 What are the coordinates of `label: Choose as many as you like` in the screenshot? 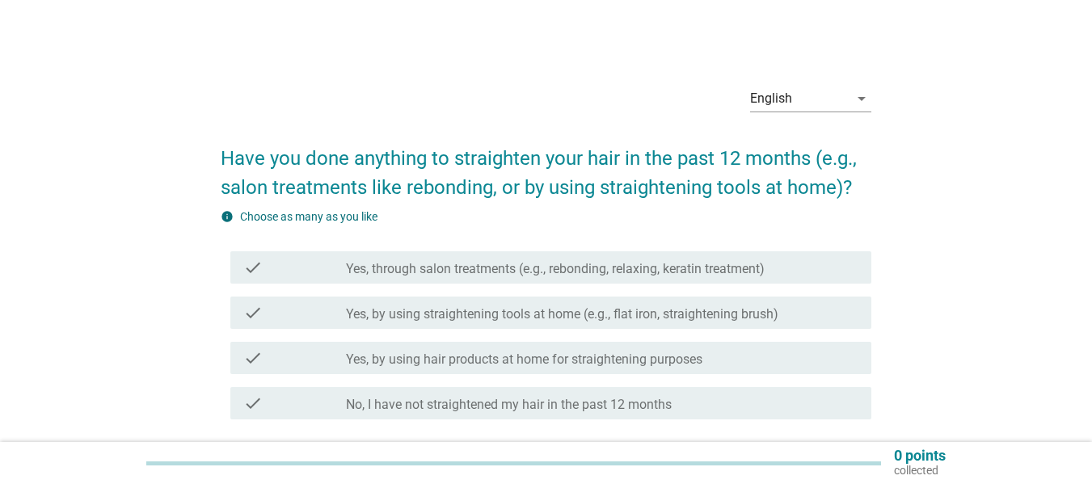 It's located at (309, 217).